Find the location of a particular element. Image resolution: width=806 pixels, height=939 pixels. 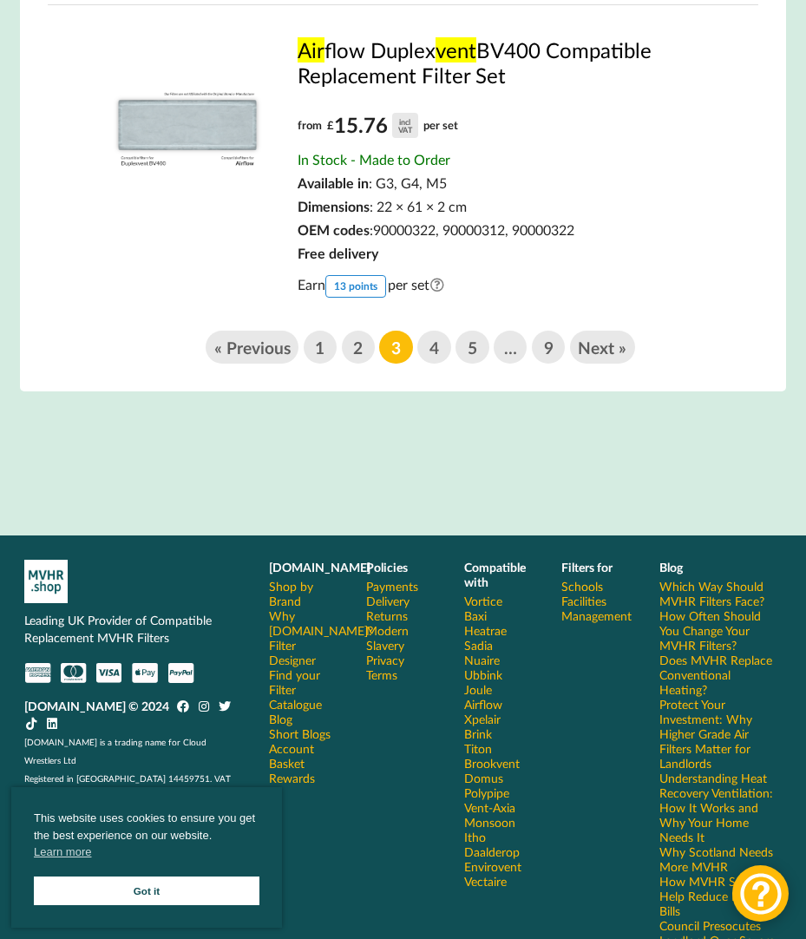

a: Vortice is located at coordinates (483, 600).